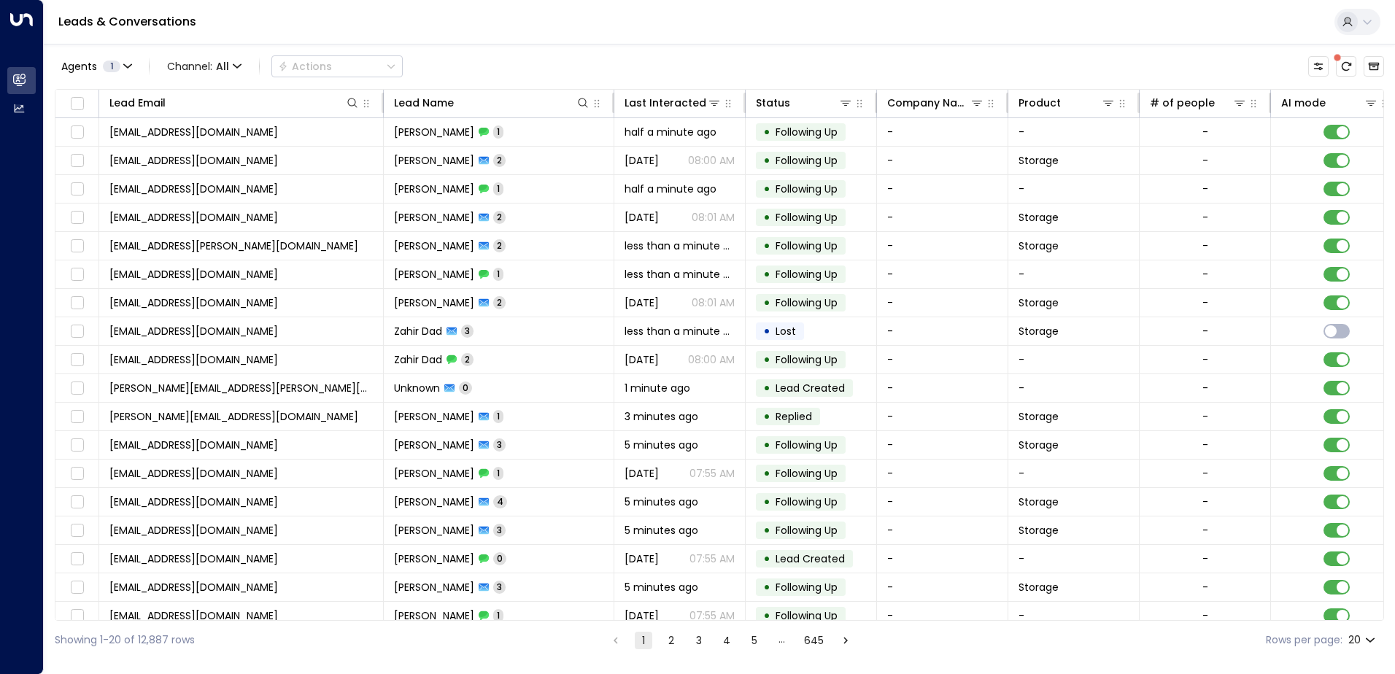 This screenshot has height=674, width=1395. What do you see at coordinates (193, 531) in the screenshot?
I see `span: leahsweeting27@gmail.com` at bounding box center [193, 531].